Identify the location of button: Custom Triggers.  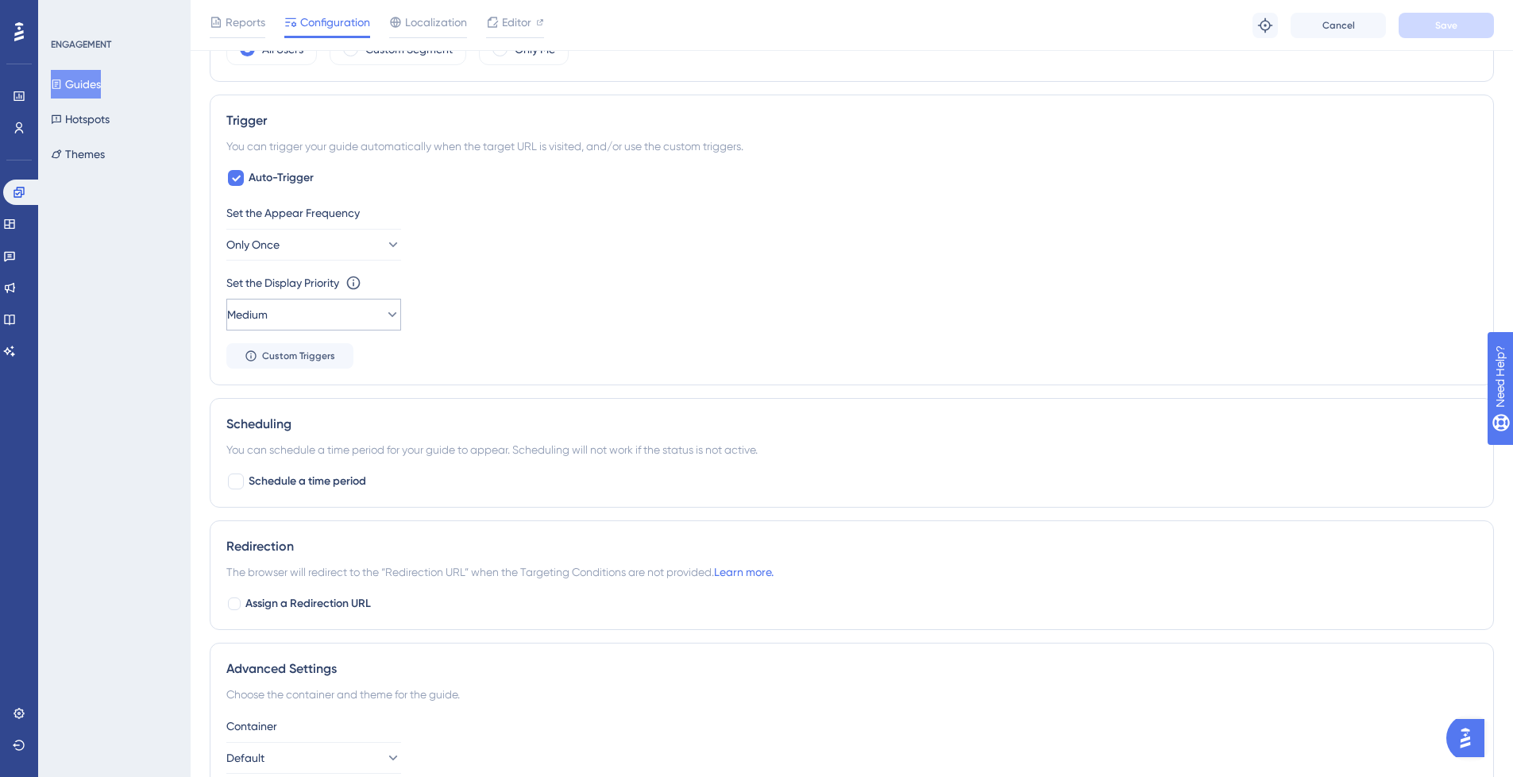
(290, 356).